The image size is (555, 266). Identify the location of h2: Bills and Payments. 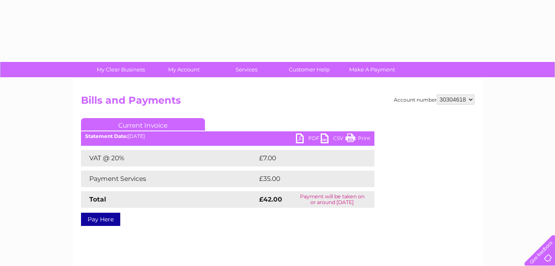
(278, 102).